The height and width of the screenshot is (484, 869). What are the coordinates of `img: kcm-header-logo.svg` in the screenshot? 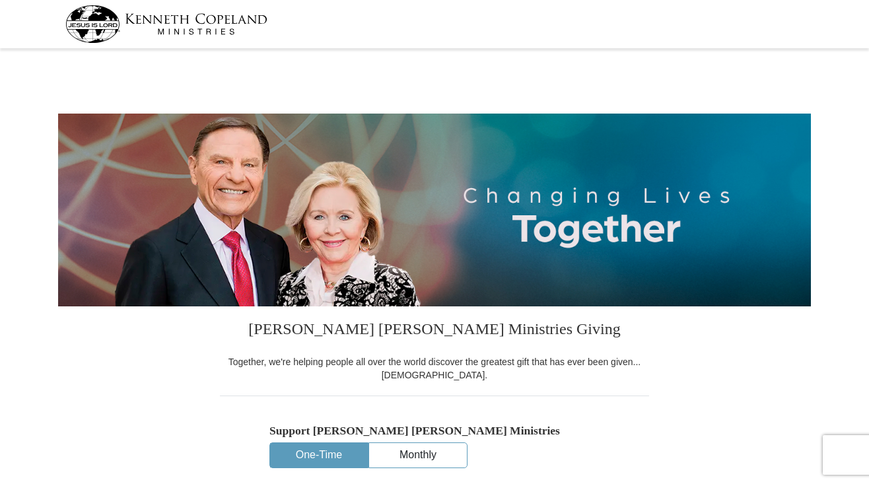 It's located at (166, 24).